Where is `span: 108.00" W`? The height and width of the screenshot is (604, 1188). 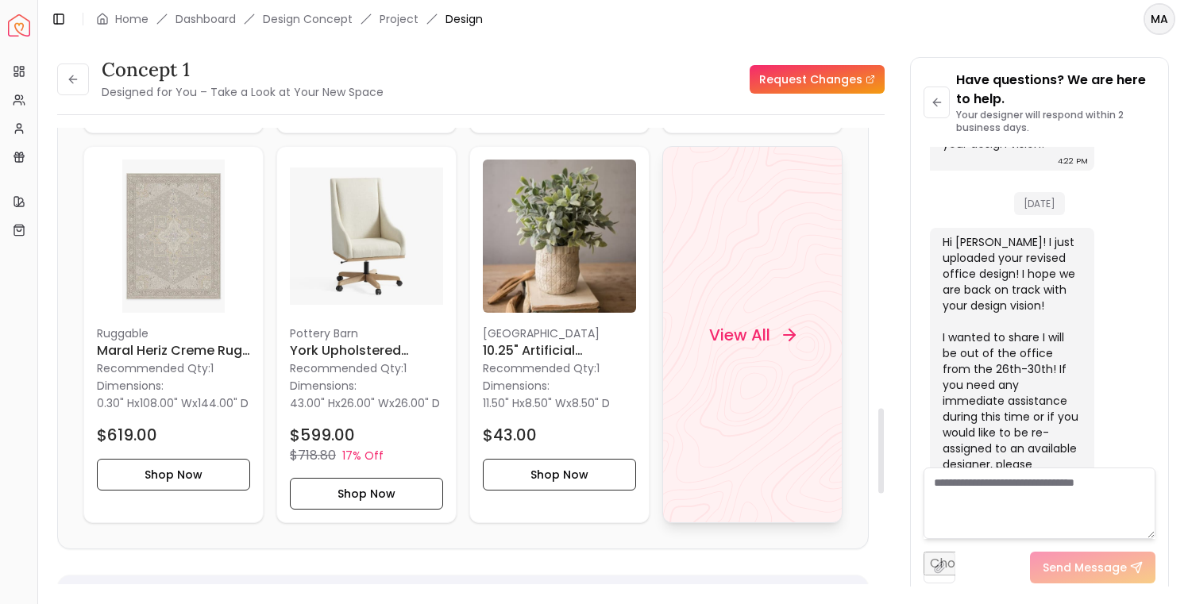
span: 108.00" W is located at coordinates (166, 403).